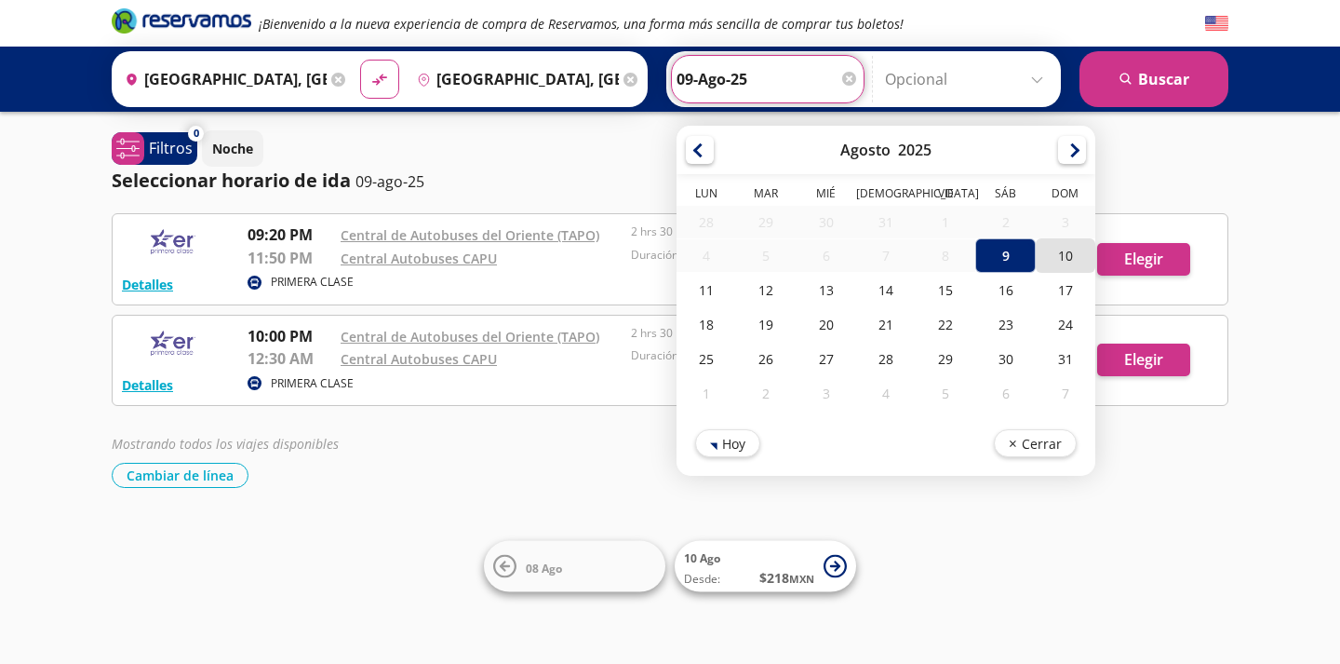 This screenshot has width=1340, height=664. Describe the element at coordinates (886, 195) in the screenshot. I see `th: Jueves` at that location.